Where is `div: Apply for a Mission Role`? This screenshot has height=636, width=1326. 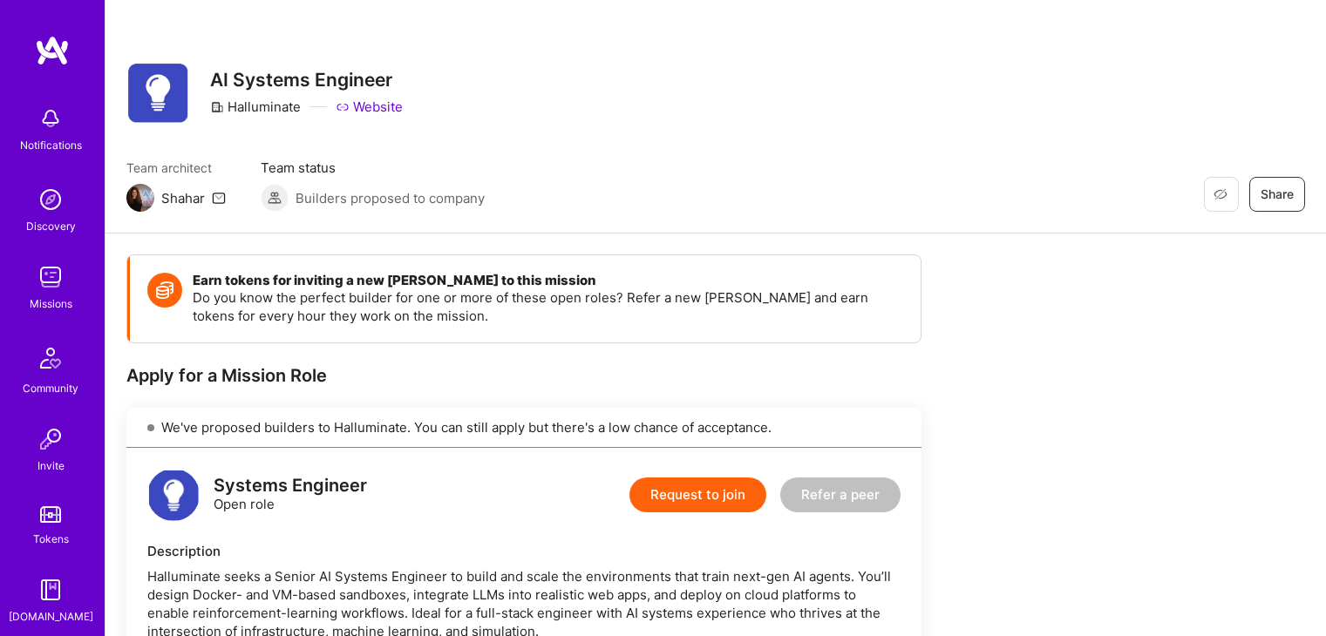
div: Apply for a Mission Role is located at coordinates (524, 376).